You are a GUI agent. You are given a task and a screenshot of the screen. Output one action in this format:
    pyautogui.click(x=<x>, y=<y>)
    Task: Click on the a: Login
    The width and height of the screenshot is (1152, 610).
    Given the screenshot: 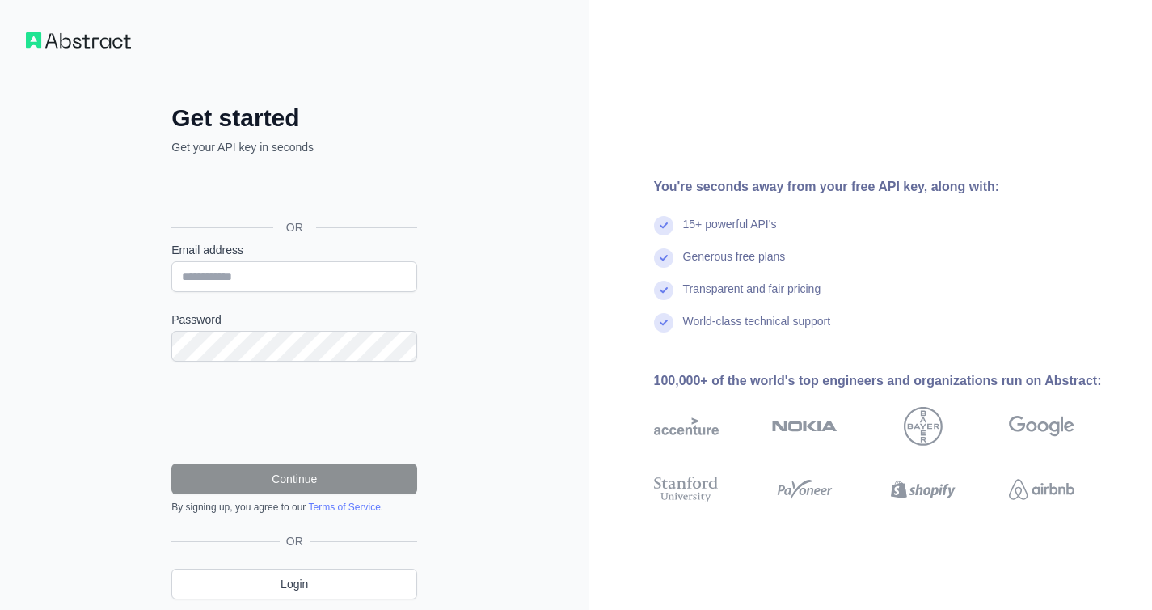 What is the action you would take?
    pyautogui.click(x=294, y=584)
    